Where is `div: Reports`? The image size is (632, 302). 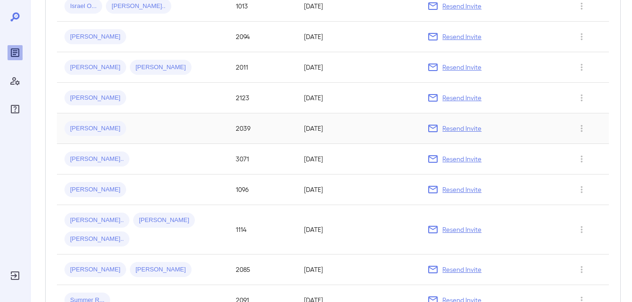 div: Reports is located at coordinates (15, 53).